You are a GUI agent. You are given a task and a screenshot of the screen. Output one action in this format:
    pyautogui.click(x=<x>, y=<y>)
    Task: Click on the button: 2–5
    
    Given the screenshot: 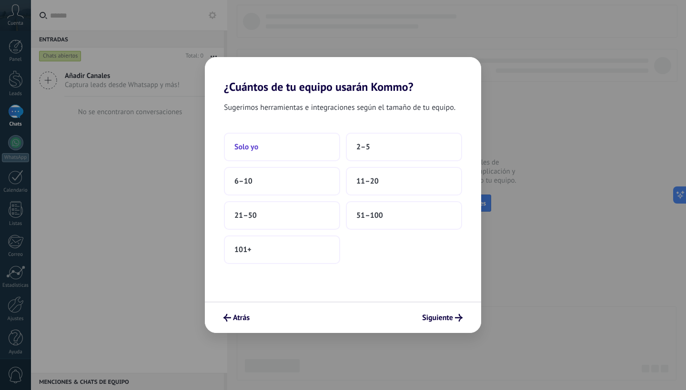 What is the action you would take?
    pyautogui.click(x=404, y=147)
    